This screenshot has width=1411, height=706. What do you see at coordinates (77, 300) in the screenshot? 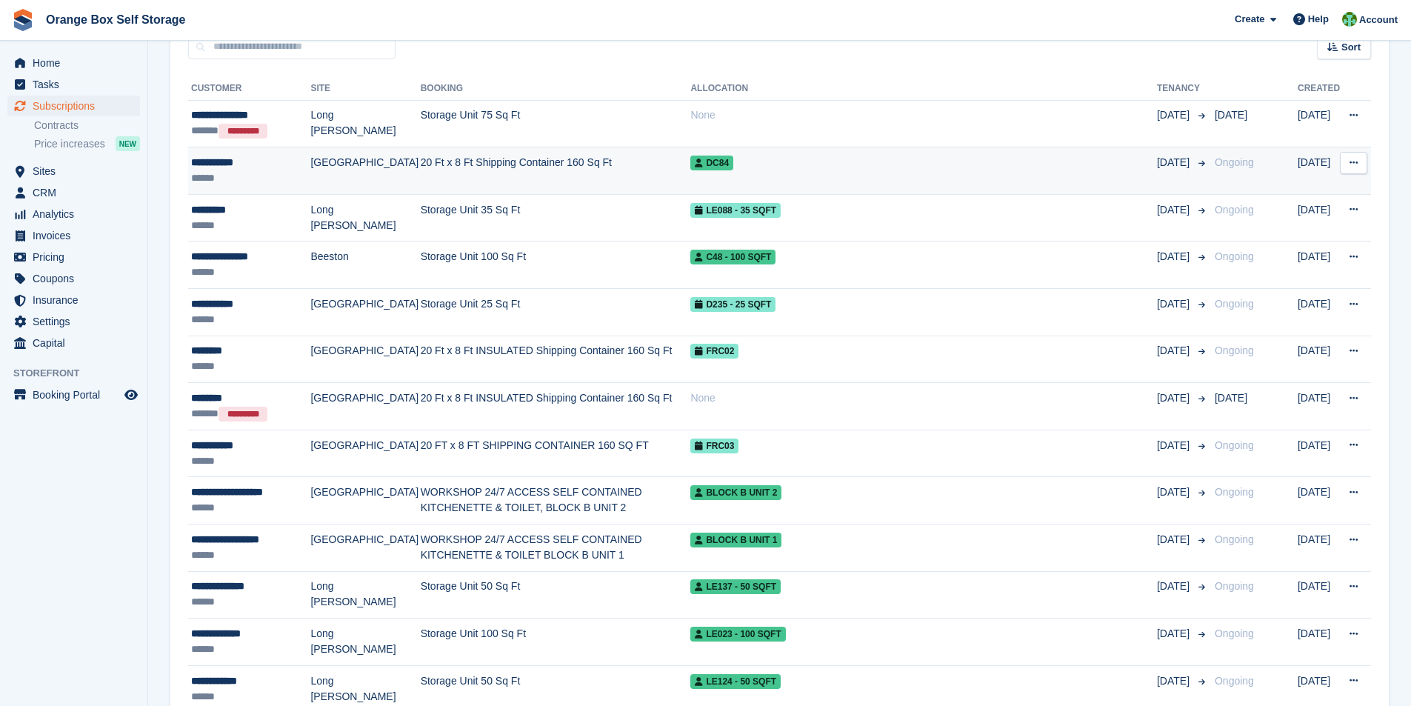
I see `span: Insurance` at bounding box center [77, 300].